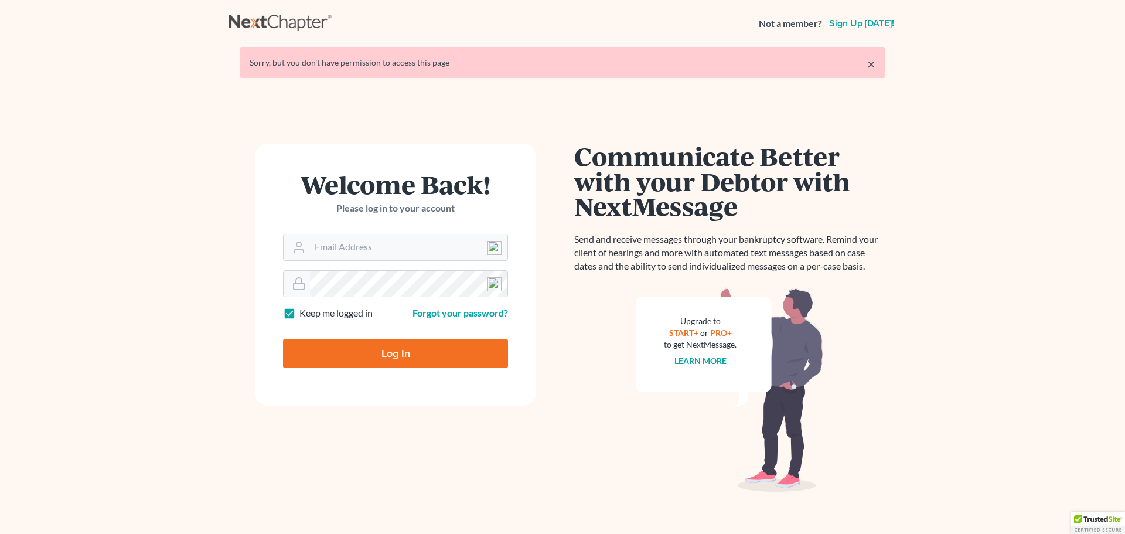  What do you see at coordinates (729, 389) in the screenshot?
I see `img: nextmessage_bg-59042aed3d76b12b5cd301f8e5b87938c9018125f34e5fa2b7a6b67550977c72.svg` at bounding box center [729, 389].